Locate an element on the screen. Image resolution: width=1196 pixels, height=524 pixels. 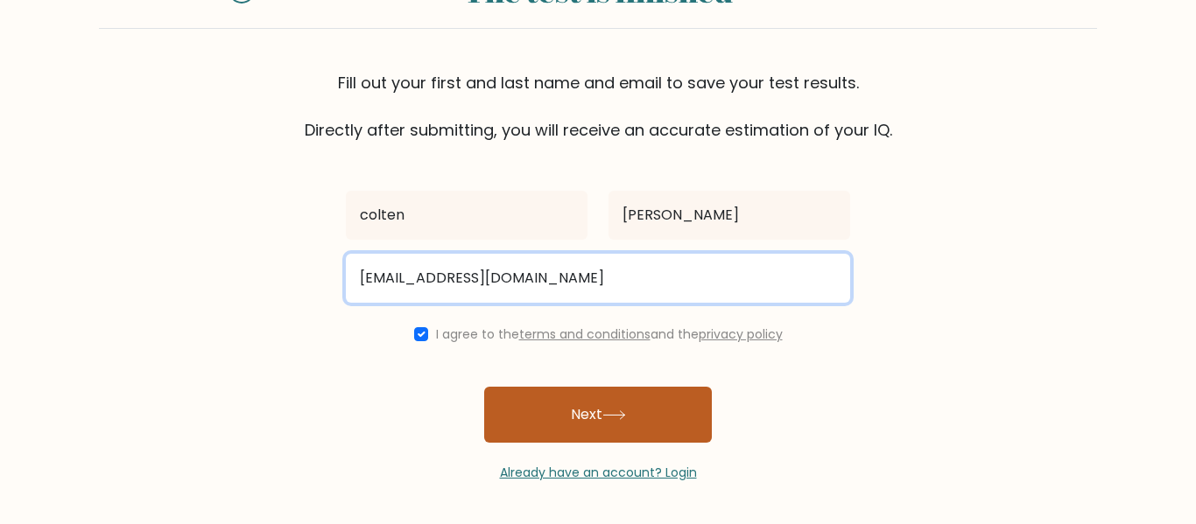
a: Already have an account? Login is located at coordinates (598, 473).